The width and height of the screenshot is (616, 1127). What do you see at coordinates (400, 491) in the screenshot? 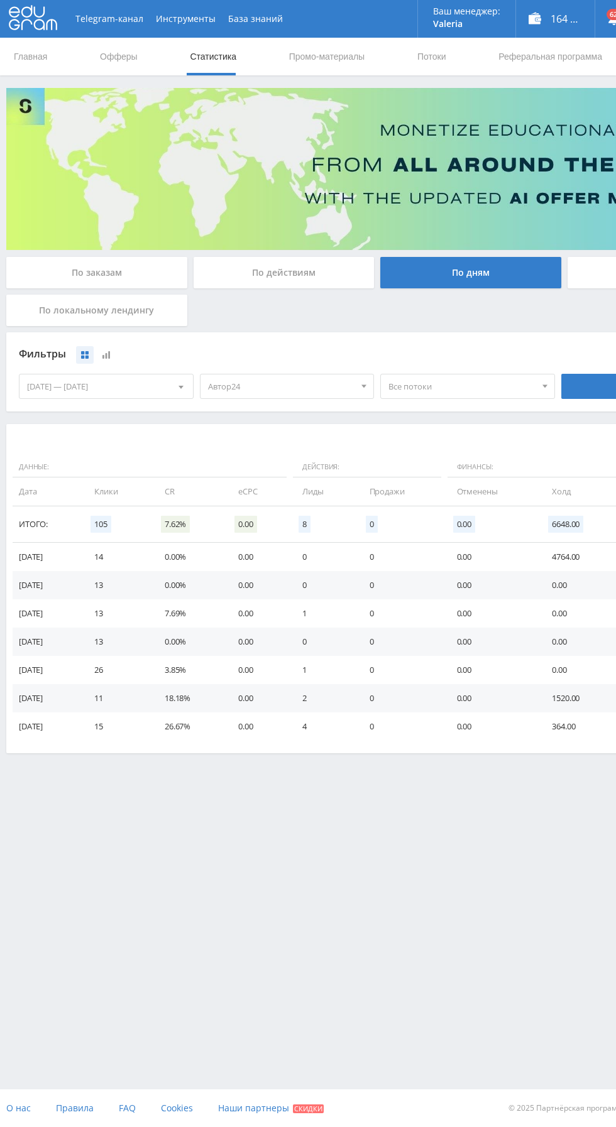
I see `td: Продажи` at bounding box center [400, 491].